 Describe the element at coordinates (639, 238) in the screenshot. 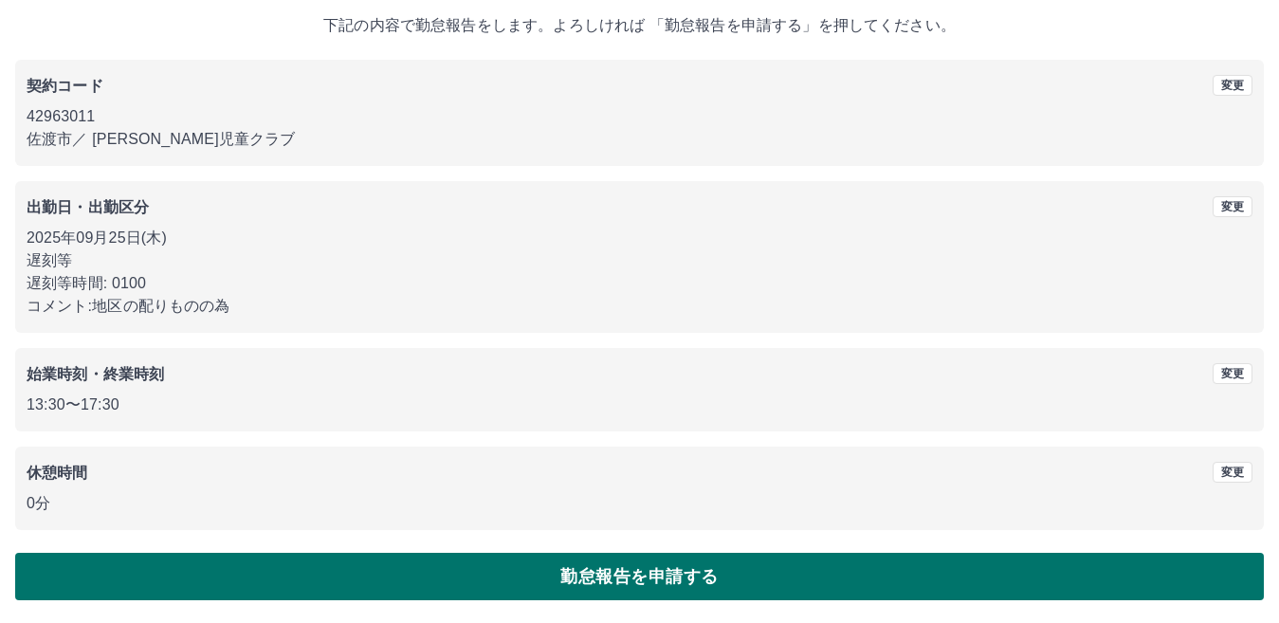

I see `p: 2025年09月25日(木)` at that location.